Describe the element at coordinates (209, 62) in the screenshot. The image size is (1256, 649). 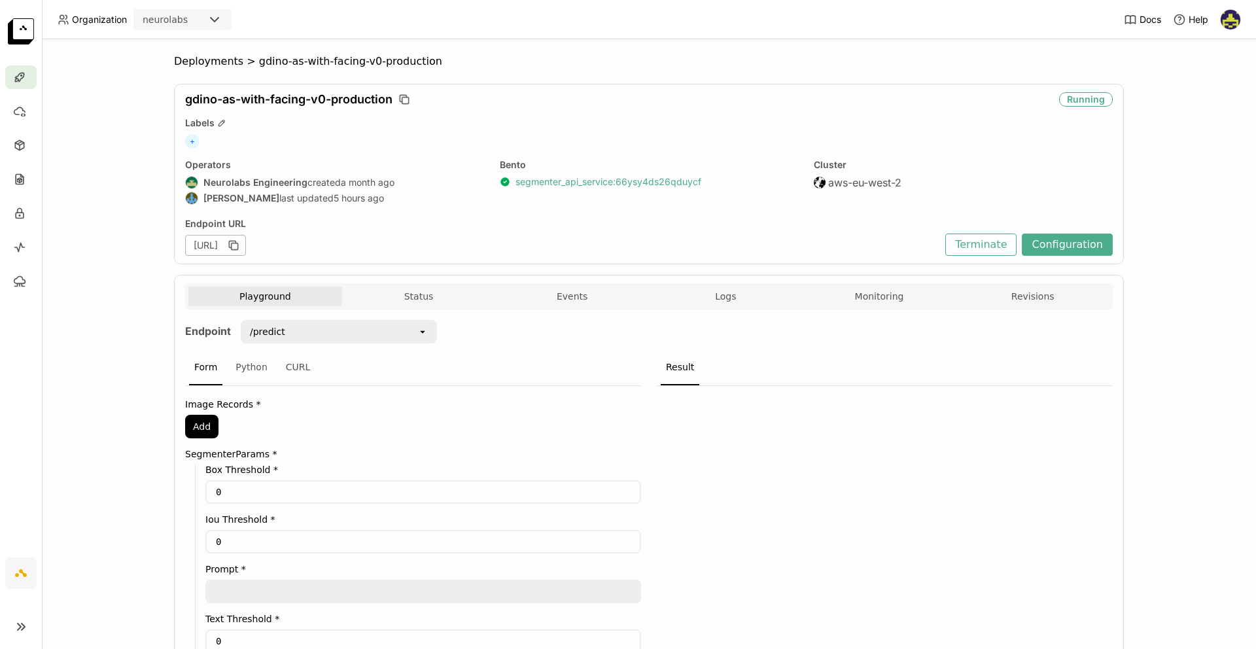
I see `div: Deployments` at that location.